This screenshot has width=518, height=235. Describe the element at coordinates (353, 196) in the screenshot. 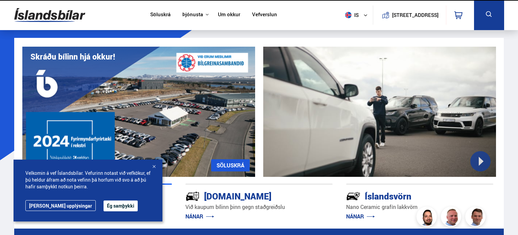

I see `img: -Svtn6bYgwAsiwNX.svg` at that location.